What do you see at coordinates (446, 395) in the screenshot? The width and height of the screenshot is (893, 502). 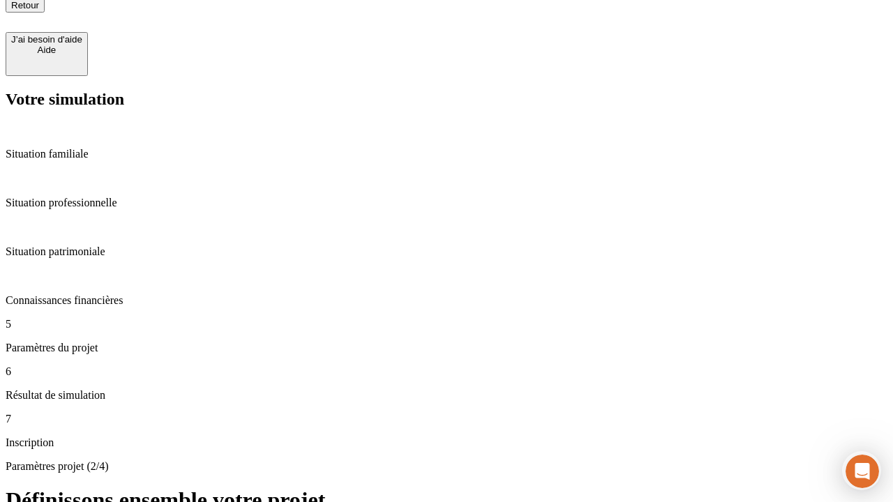 I see `p: Résultat de simulation` at bounding box center [446, 395].